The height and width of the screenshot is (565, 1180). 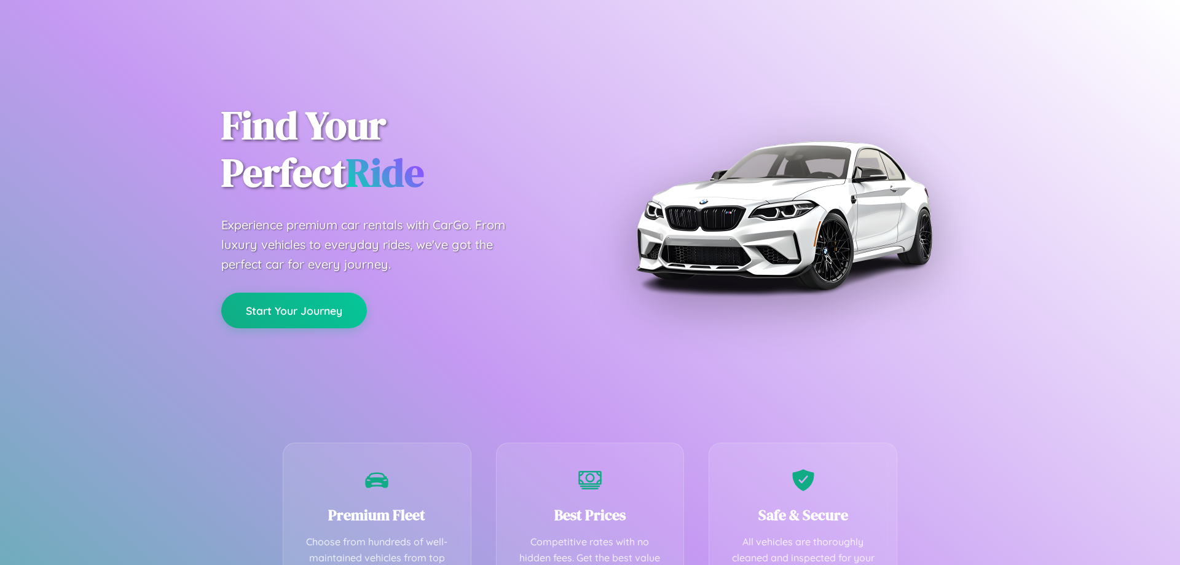 I want to click on span: Ride, so click(x=385, y=172).